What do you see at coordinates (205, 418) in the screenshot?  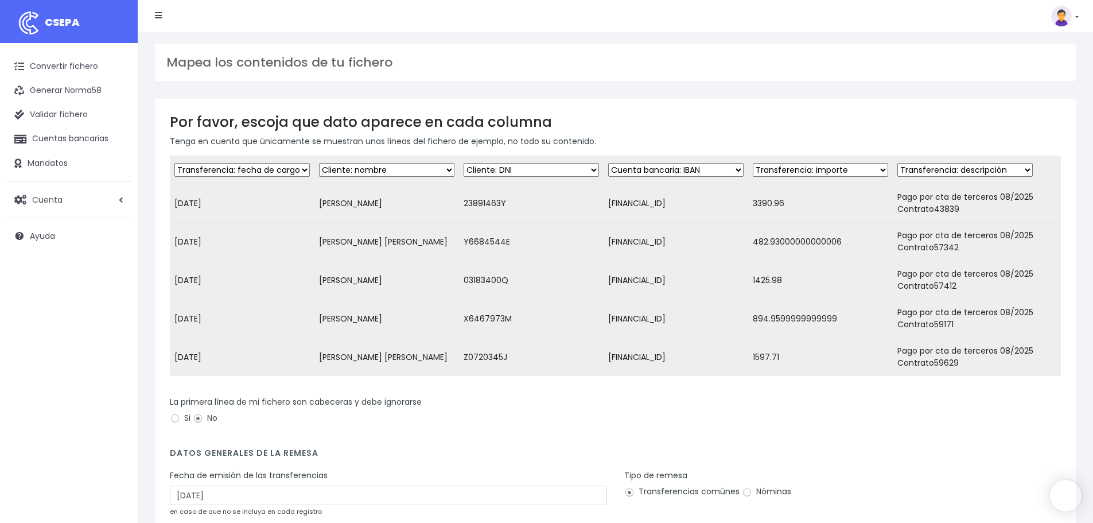 I see `label: No` at bounding box center [205, 418].